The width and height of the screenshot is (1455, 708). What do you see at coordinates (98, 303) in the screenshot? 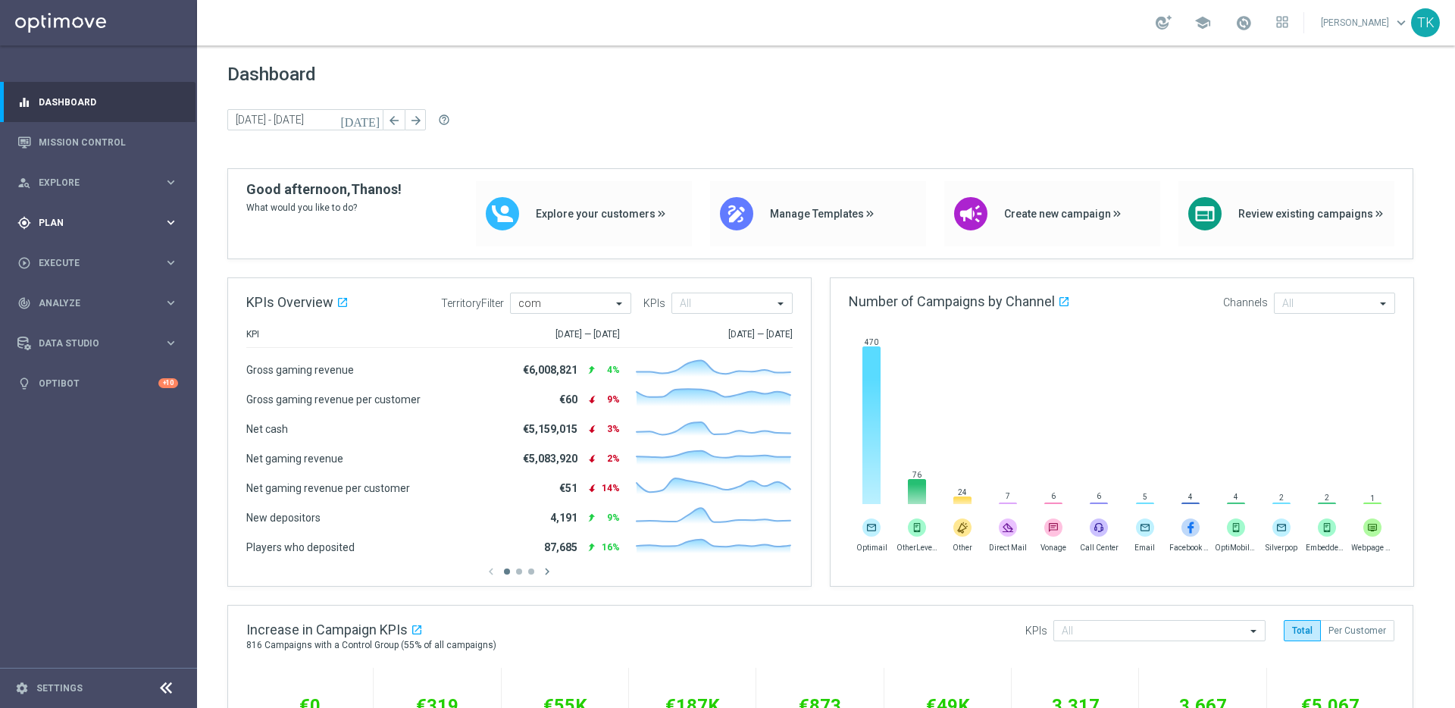
I see `button: track_changes Analyze keyboard_arrow_right` at bounding box center [98, 303].